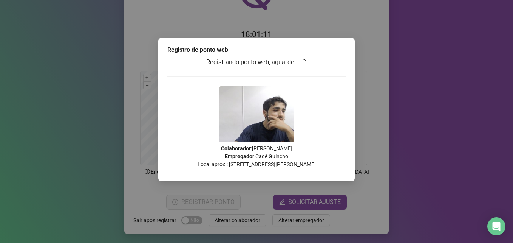 This screenshot has height=243, width=513. What do you see at coordinates (257, 50) in the screenshot?
I see `div: Registro de ponto web` at bounding box center [257, 50].